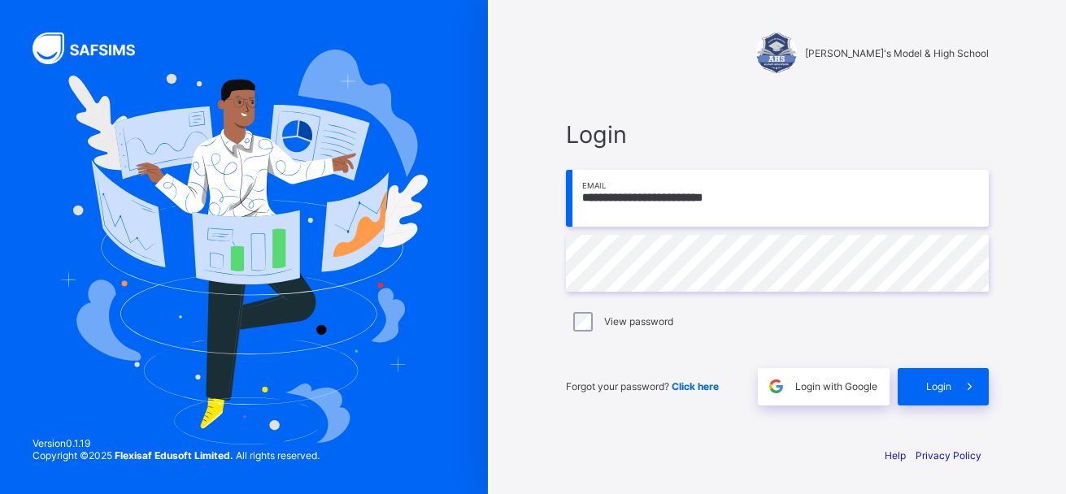  Describe the element at coordinates (176, 455) in the screenshot. I see `span: Copyright © 2025 All rights reserved.` at that location.